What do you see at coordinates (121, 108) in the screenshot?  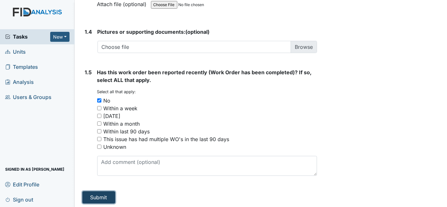 I see `div: Within a week` at bounding box center [121, 108].